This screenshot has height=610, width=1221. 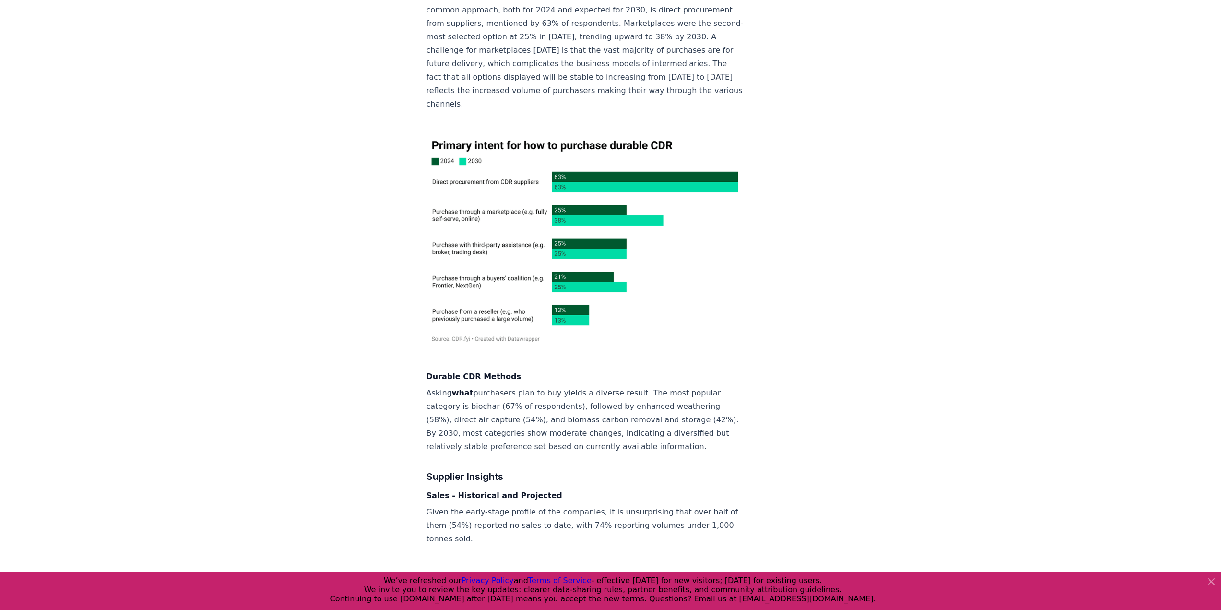 I want to click on img: blog post image, so click(x=585, y=241).